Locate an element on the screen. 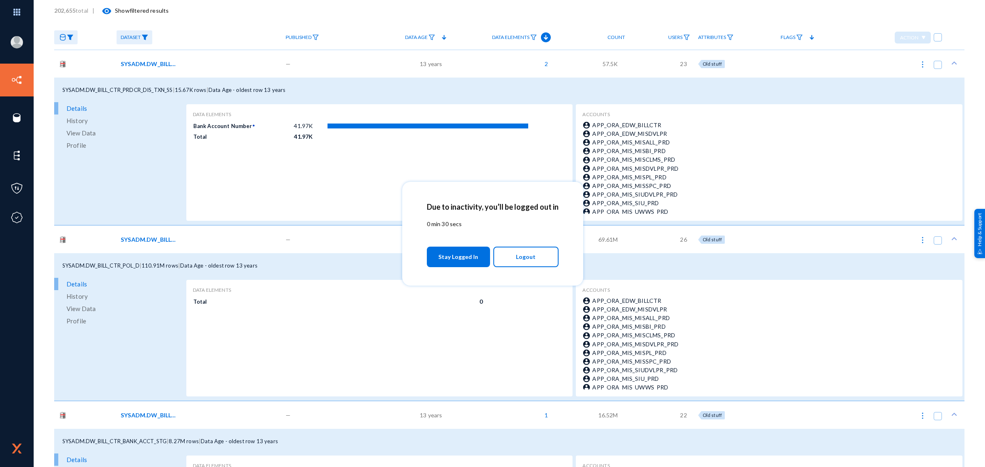 Image resolution: width=985 pixels, height=467 pixels. span: Logout is located at coordinates (526, 257).